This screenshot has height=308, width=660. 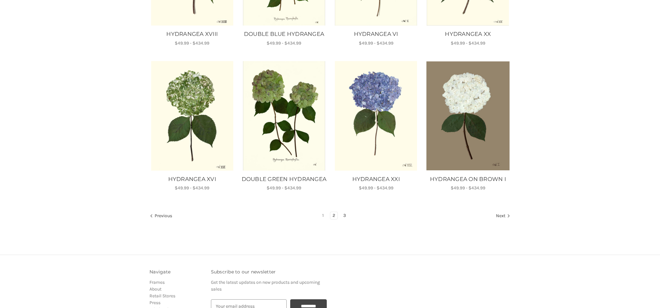 I want to click on nav: pagination, so click(x=330, y=216).